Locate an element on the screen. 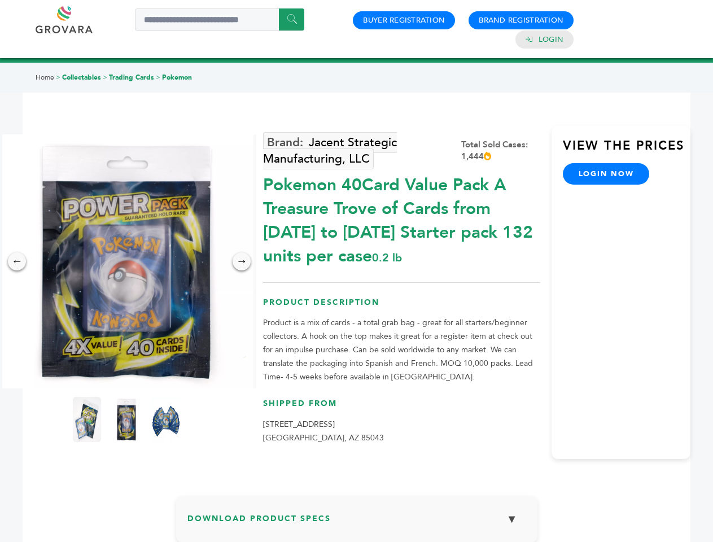  a: Buyer Registration is located at coordinates (404, 20).